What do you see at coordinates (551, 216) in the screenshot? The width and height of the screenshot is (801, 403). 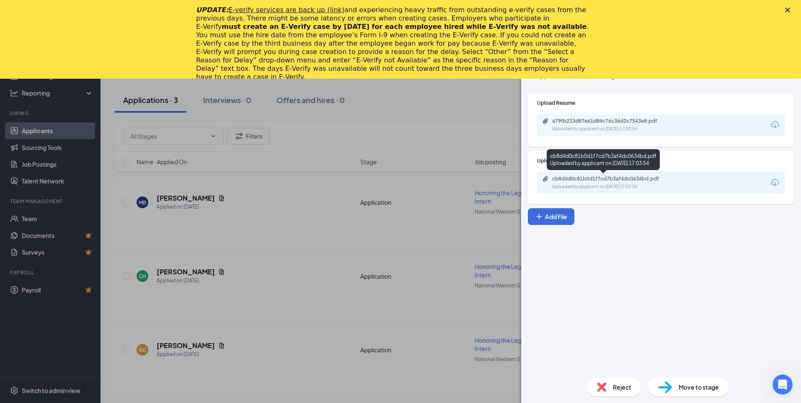 I see `button: Add FilePlus` at bounding box center [551, 216].